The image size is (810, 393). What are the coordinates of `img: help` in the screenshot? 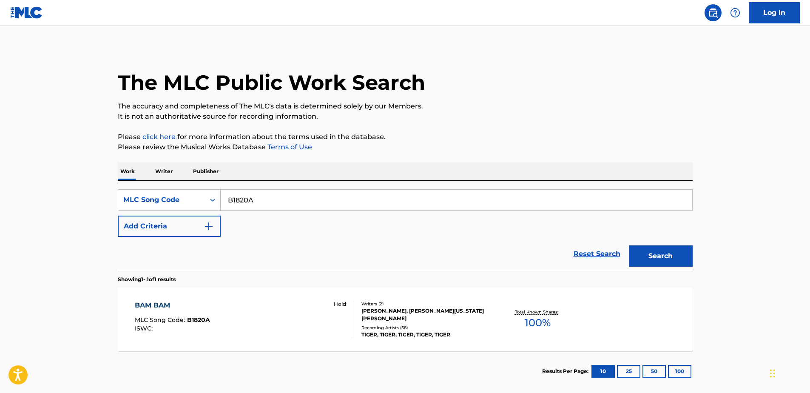 It's located at (735, 13).